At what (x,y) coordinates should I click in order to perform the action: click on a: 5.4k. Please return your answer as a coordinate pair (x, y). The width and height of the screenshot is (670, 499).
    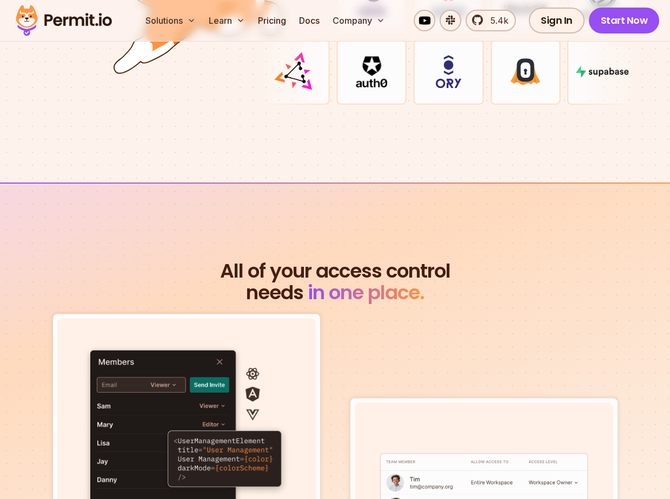
    Looking at the image, I should click on (490, 21).